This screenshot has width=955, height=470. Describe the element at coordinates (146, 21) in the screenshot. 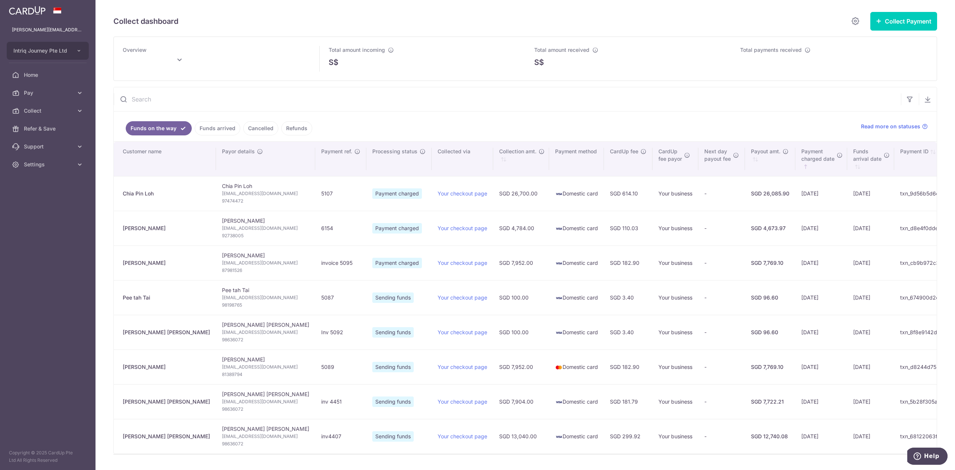

I see `h5: Collect dashboard` at that location.